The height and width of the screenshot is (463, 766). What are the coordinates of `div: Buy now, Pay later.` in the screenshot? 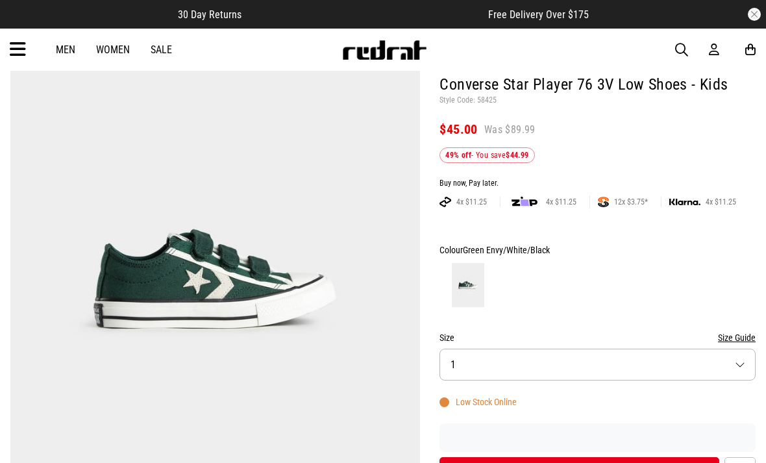 It's located at (598, 184).